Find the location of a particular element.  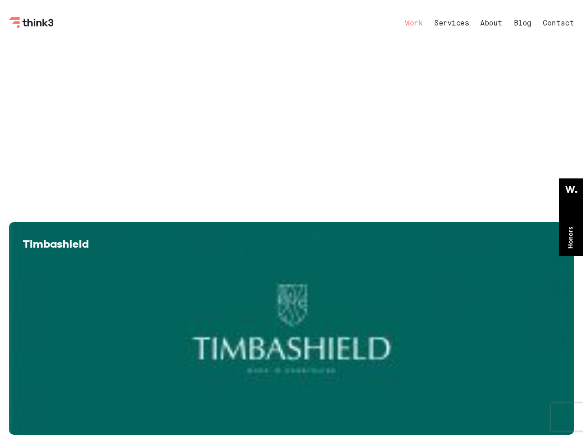

a: Contact is located at coordinates (558, 24).